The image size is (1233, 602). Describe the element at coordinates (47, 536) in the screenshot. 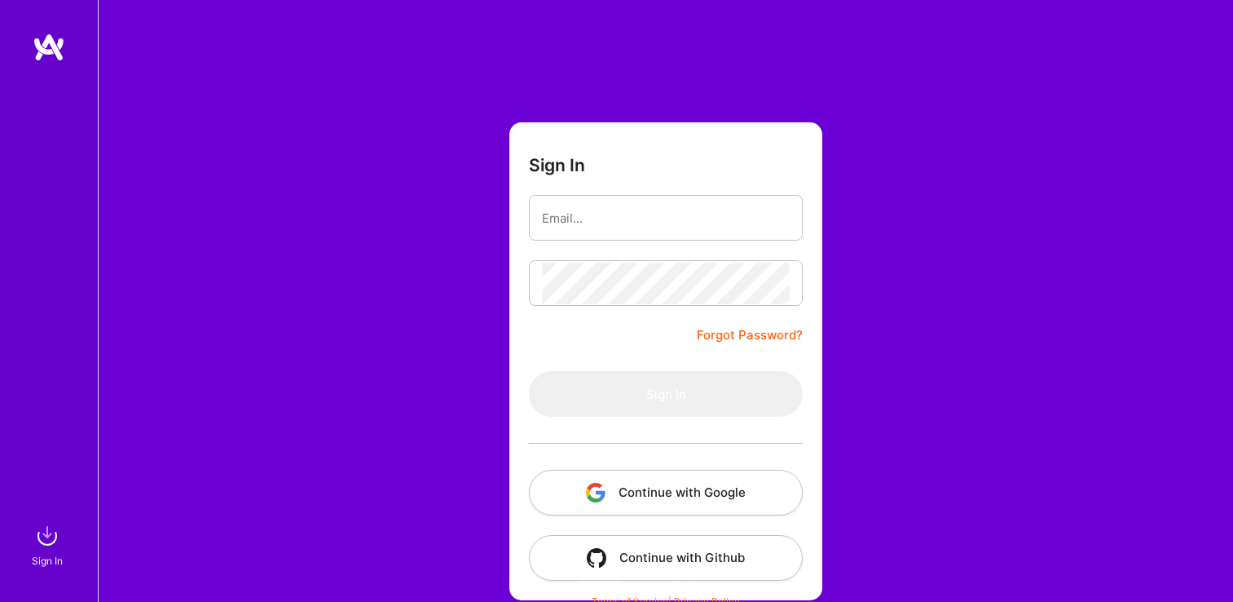

I see `img: sign in` at that location.